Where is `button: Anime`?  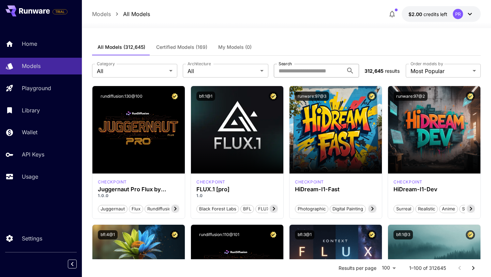 button: Anime is located at coordinates (448, 208).